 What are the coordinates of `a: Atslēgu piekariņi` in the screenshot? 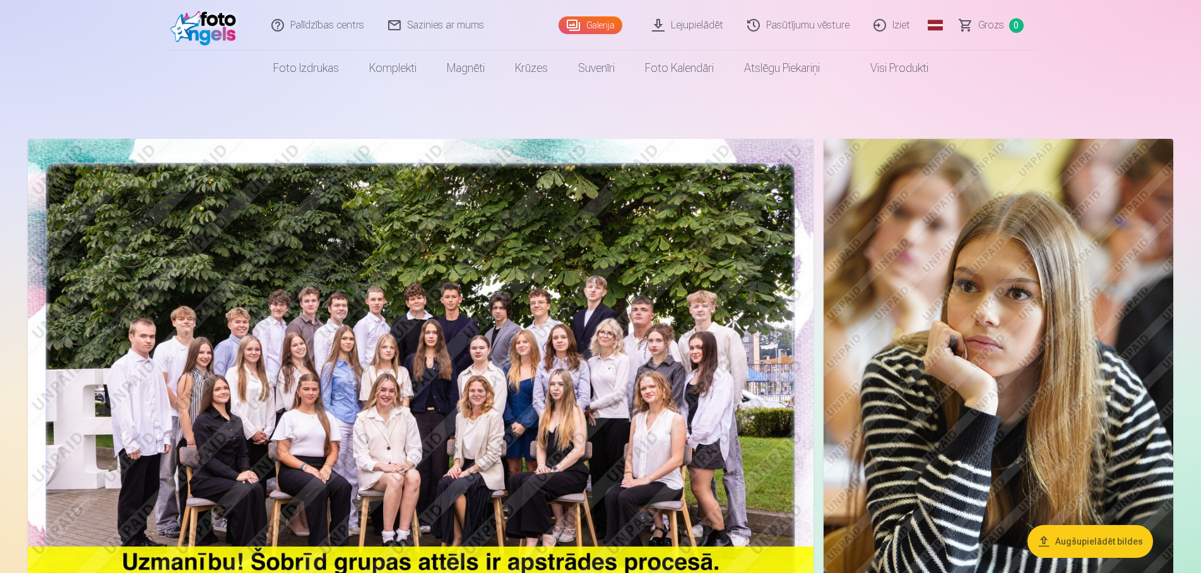 It's located at (782, 68).